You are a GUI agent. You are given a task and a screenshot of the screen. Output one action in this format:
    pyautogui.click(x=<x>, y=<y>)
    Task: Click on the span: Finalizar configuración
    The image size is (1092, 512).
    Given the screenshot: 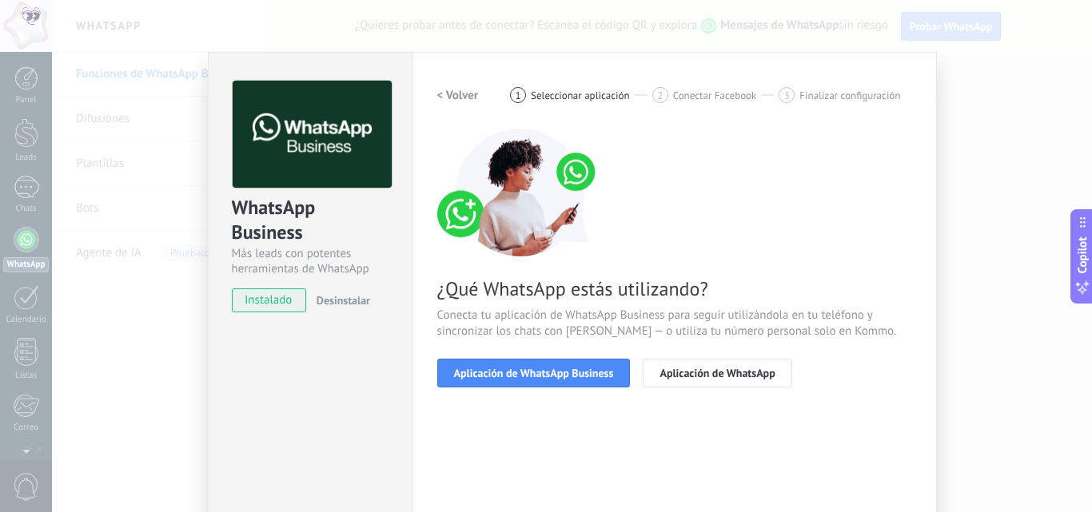 What is the action you would take?
    pyautogui.click(x=850, y=95)
    